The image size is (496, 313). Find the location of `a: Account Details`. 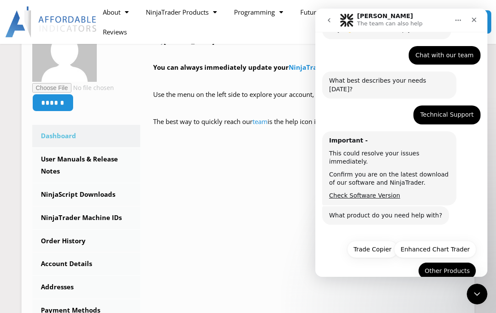

a: Account Details is located at coordinates (86, 264).